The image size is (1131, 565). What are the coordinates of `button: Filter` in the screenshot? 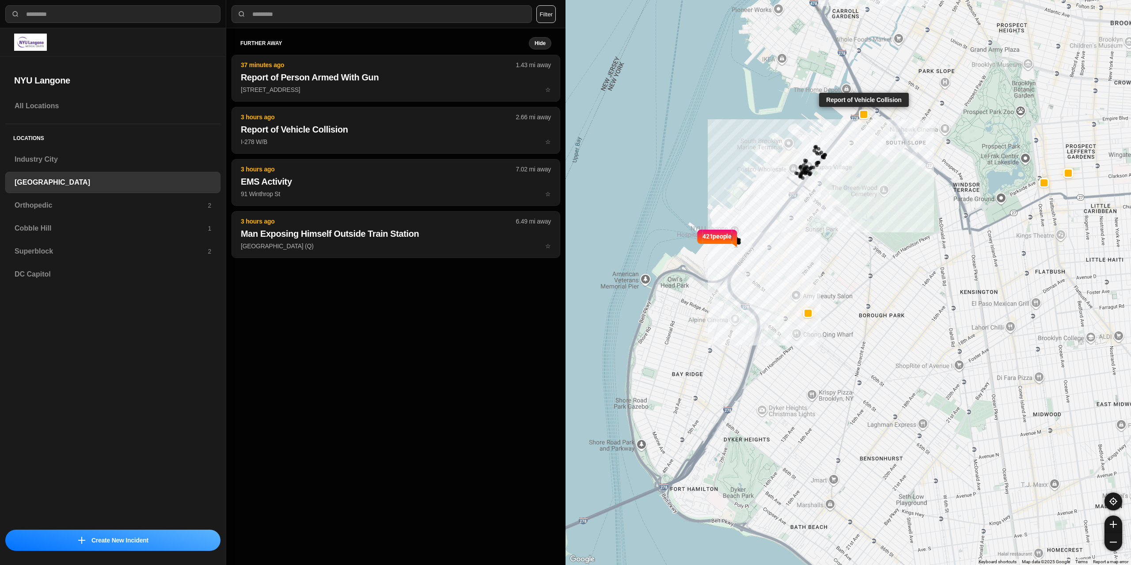 It's located at (546, 14).